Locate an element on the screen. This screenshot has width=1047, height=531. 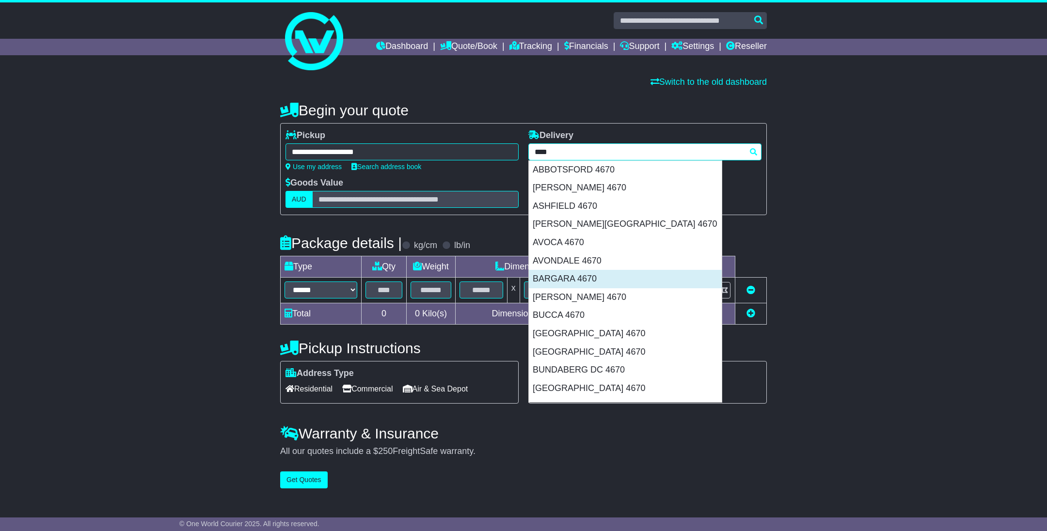
span: Commercial is located at coordinates (367, 389).